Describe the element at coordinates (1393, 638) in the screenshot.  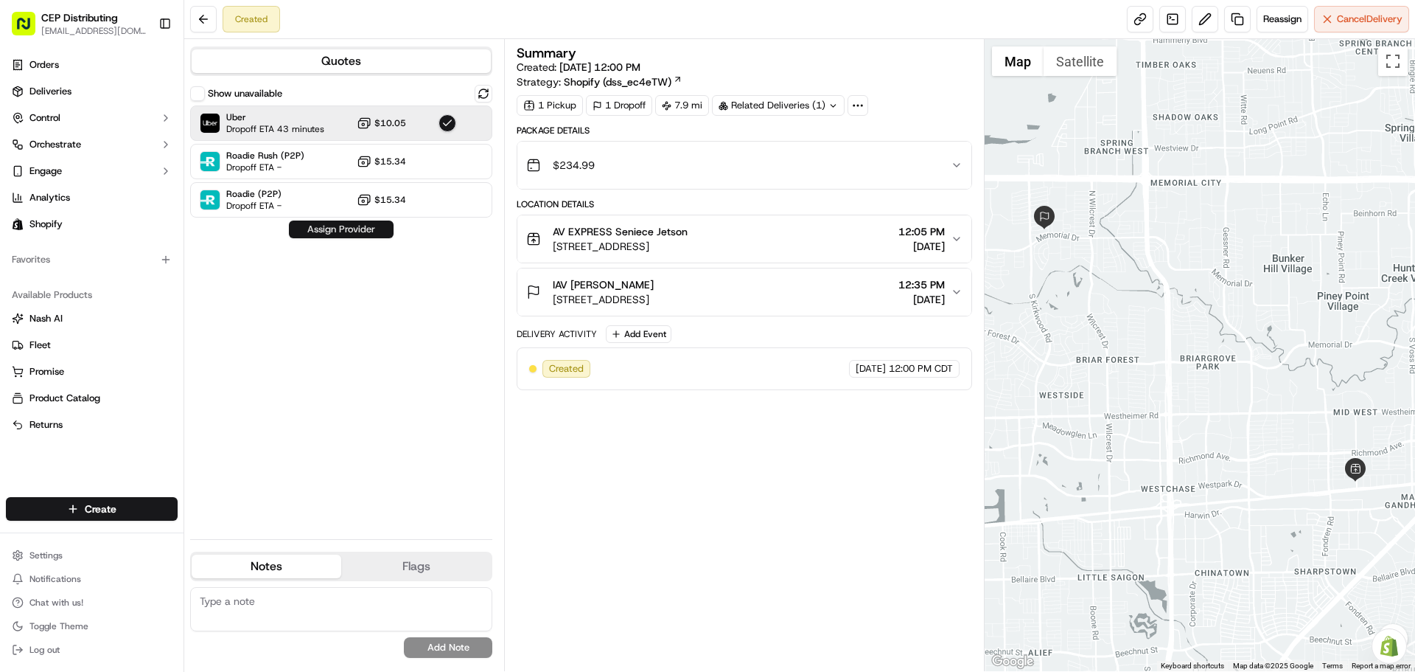
I see `button: Map camera controls` at that location.